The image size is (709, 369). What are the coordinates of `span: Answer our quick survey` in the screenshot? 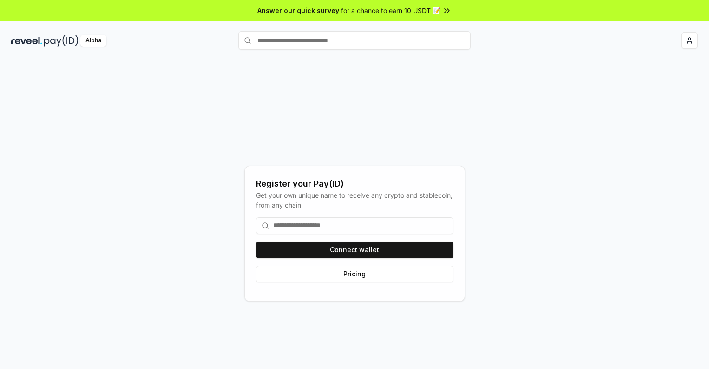 It's located at (298, 10).